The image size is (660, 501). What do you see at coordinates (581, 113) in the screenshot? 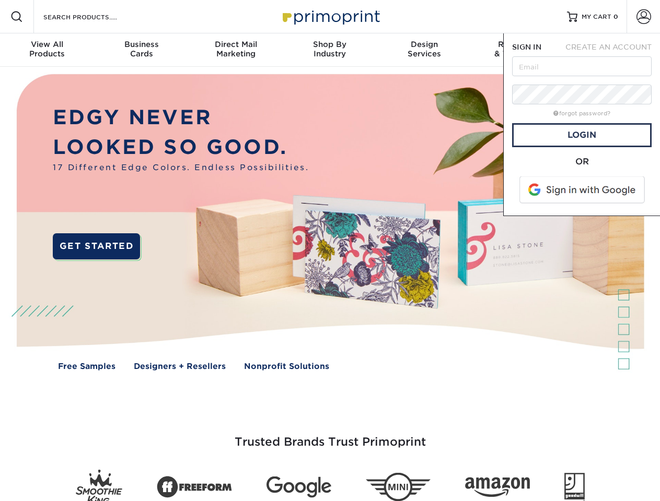
I see `a: forgot password?` at bounding box center [581, 113].